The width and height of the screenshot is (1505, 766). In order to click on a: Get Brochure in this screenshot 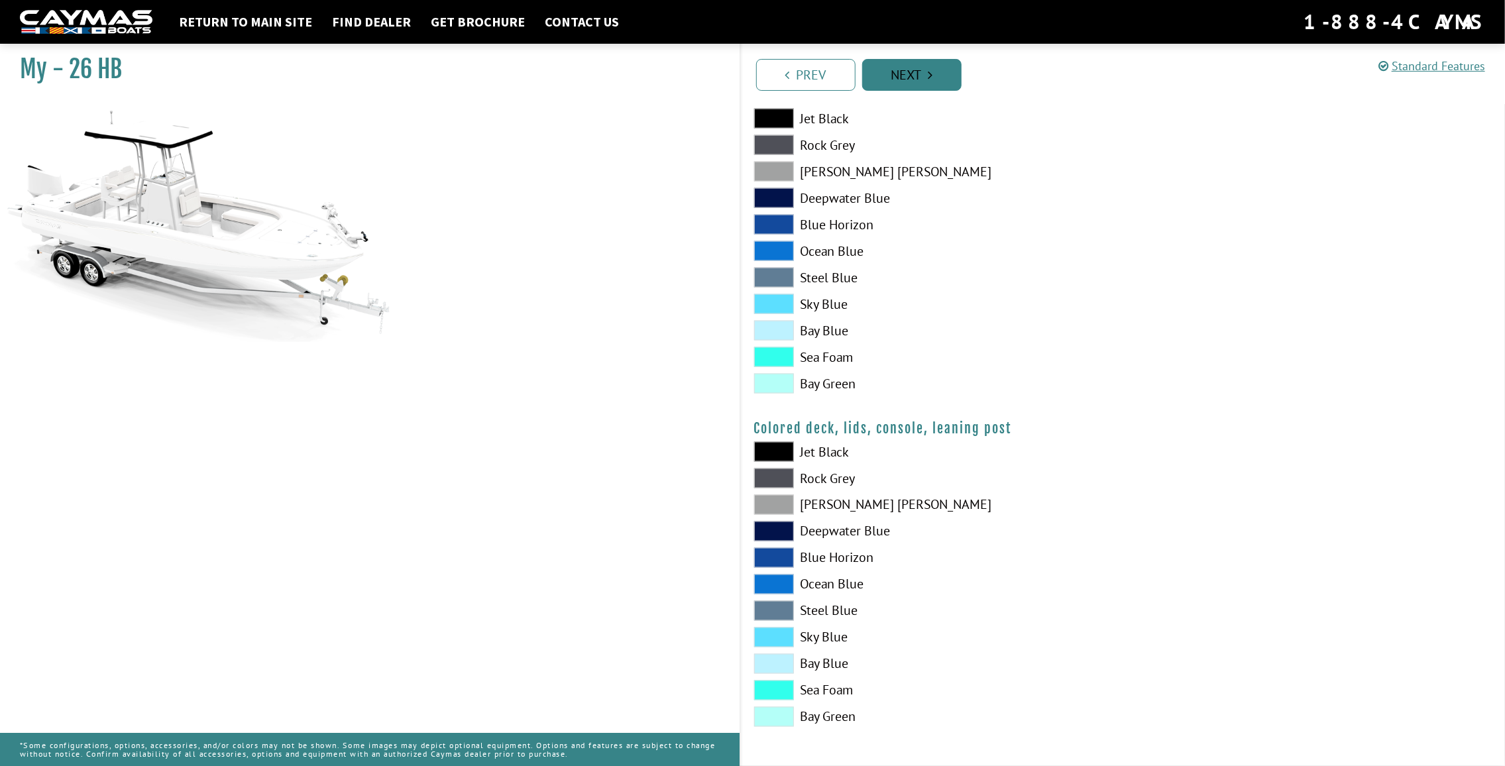, I will do `click(478, 22)`.